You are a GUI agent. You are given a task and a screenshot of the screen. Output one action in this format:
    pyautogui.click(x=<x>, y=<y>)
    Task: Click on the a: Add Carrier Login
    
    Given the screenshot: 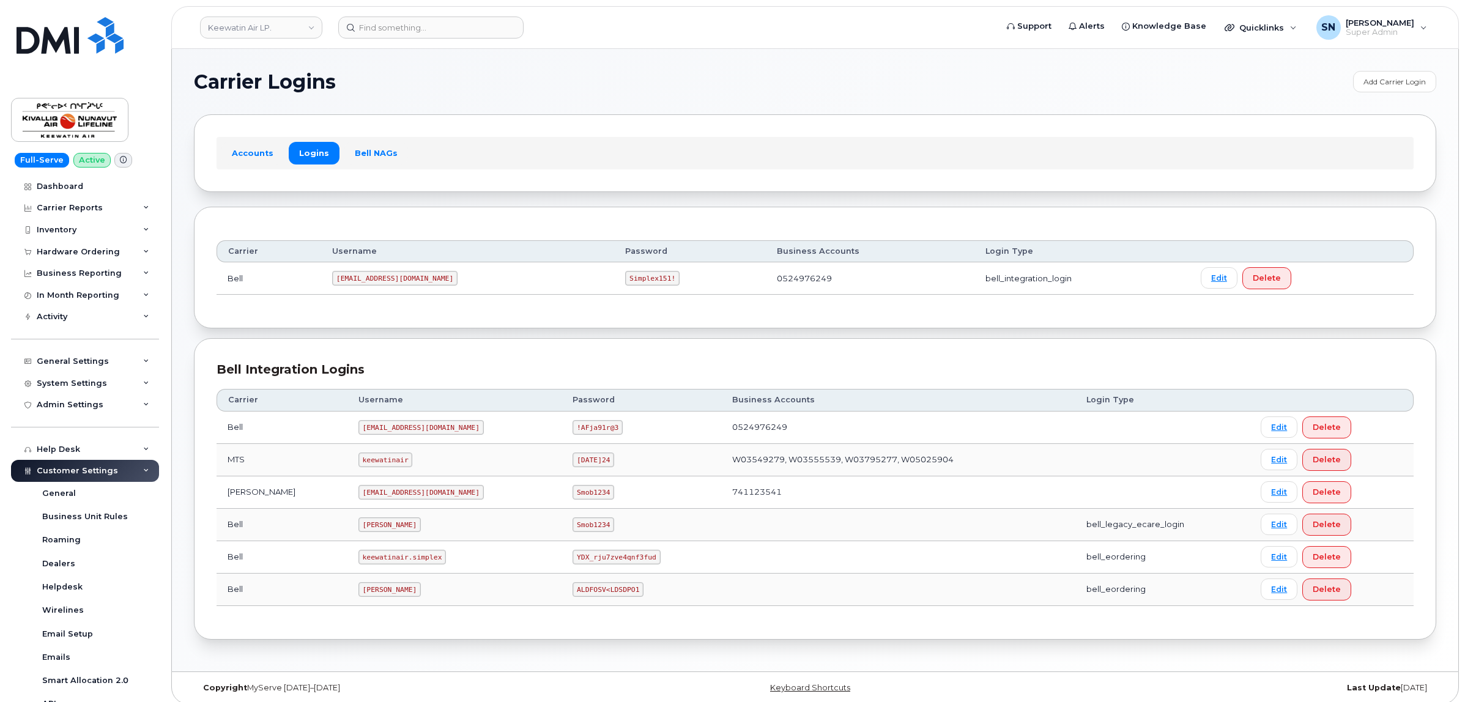 What is the action you would take?
    pyautogui.click(x=1395, y=81)
    